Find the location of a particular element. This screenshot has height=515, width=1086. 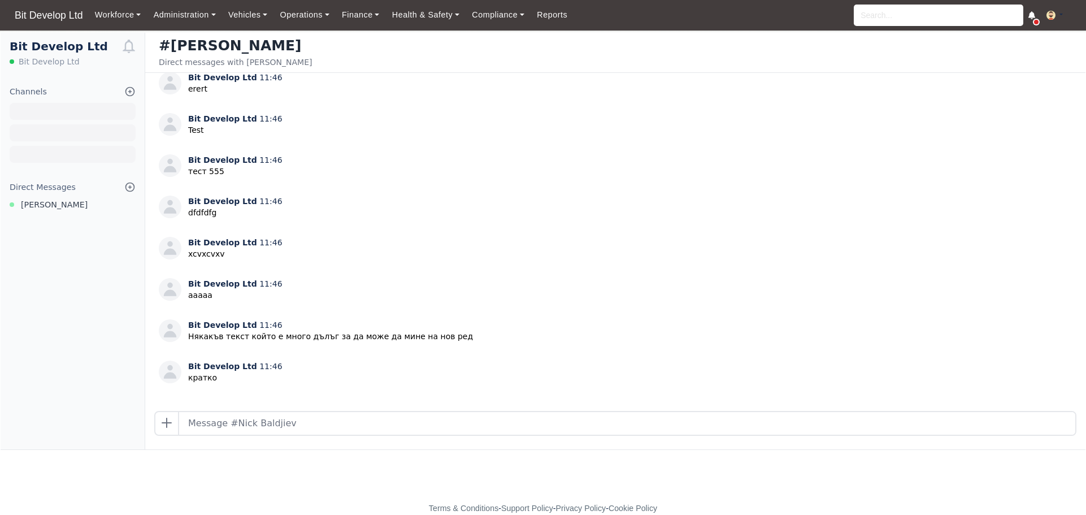

a: Reports is located at coordinates (552, 15).